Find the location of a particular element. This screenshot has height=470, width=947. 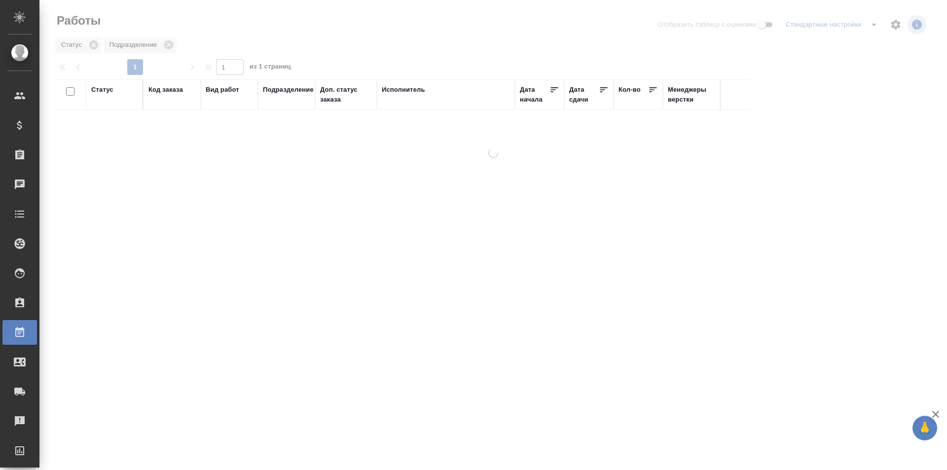

div: Менеджеры верстки is located at coordinates (691, 95).